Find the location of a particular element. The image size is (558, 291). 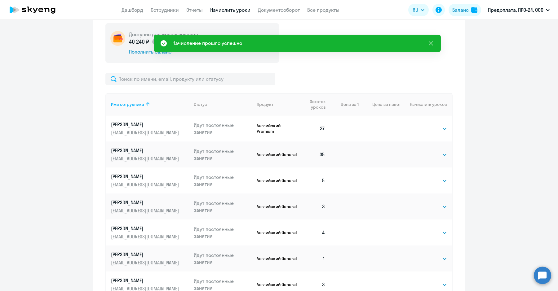

td: 37 is located at coordinates (314, 129).